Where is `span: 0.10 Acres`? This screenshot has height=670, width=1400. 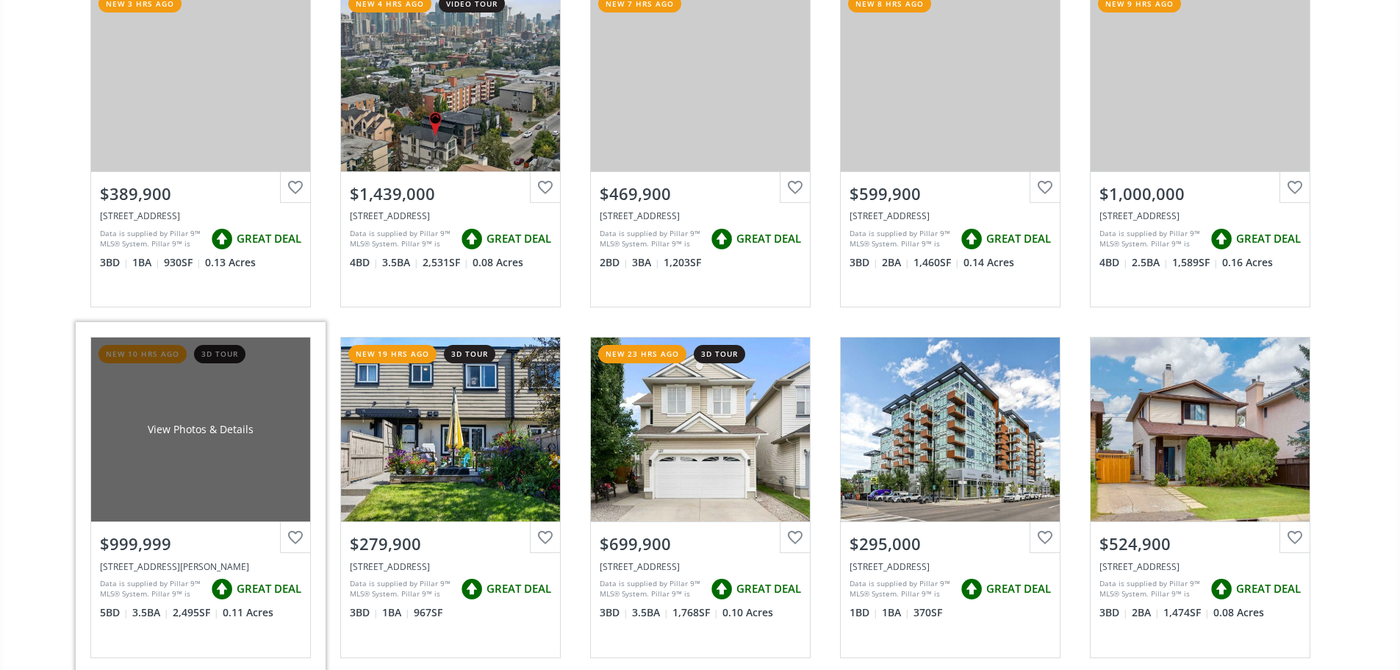 span: 0.10 Acres is located at coordinates (747, 612).